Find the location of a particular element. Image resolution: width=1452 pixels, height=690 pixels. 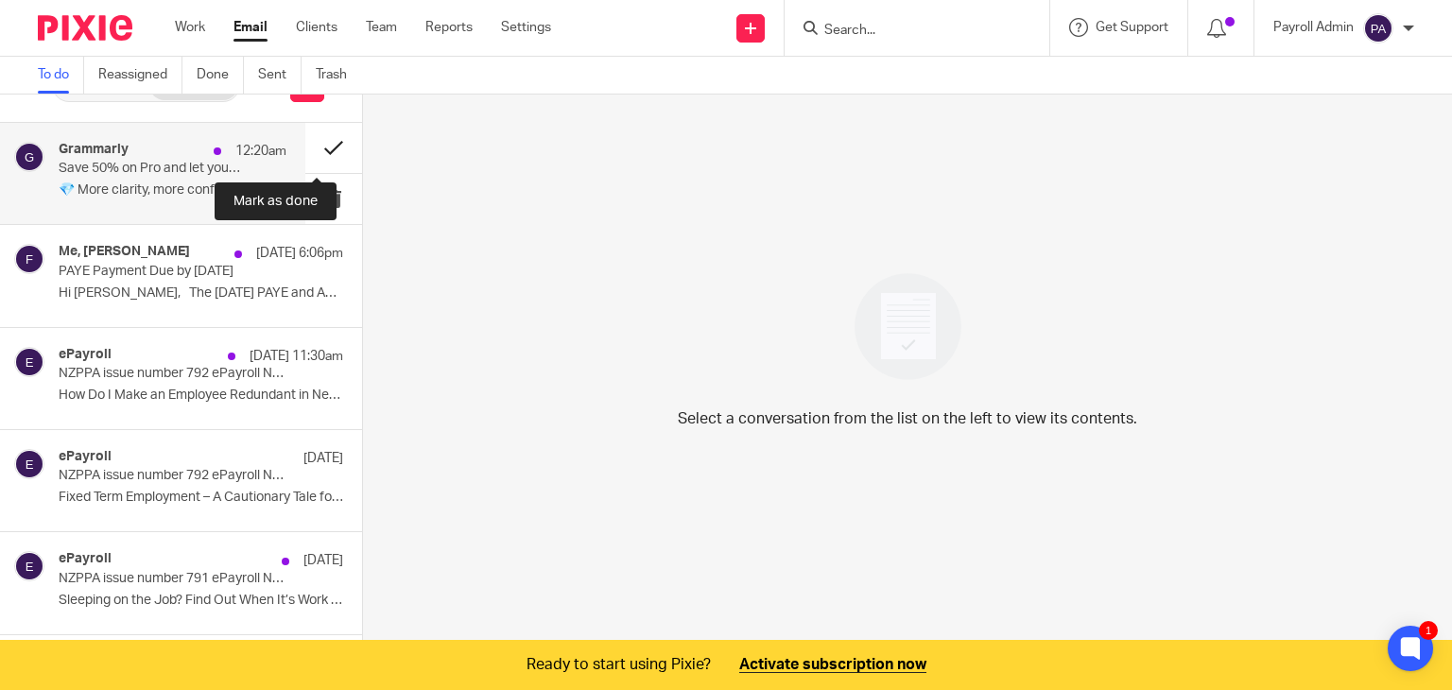

p: Fixed Term Employment – A Cautionary Tale for... is located at coordinates (200, 497).